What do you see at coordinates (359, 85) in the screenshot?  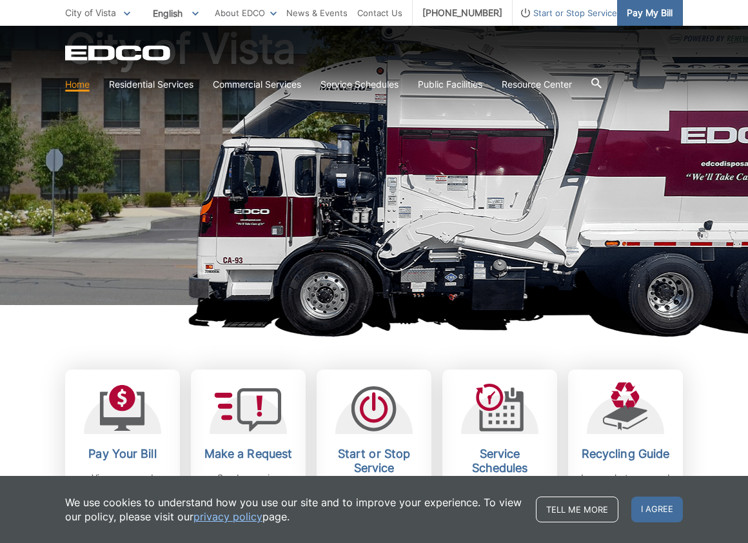 I see `a: Service Schedules` at bounding box center [359, 85].